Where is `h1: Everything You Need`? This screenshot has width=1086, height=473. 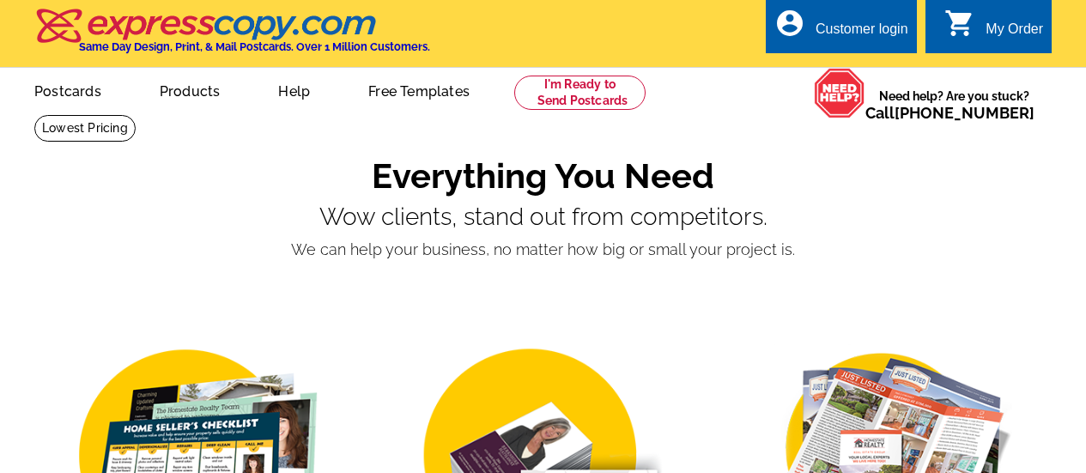 h1: Everything You Need is located at coordinates (543, 176).